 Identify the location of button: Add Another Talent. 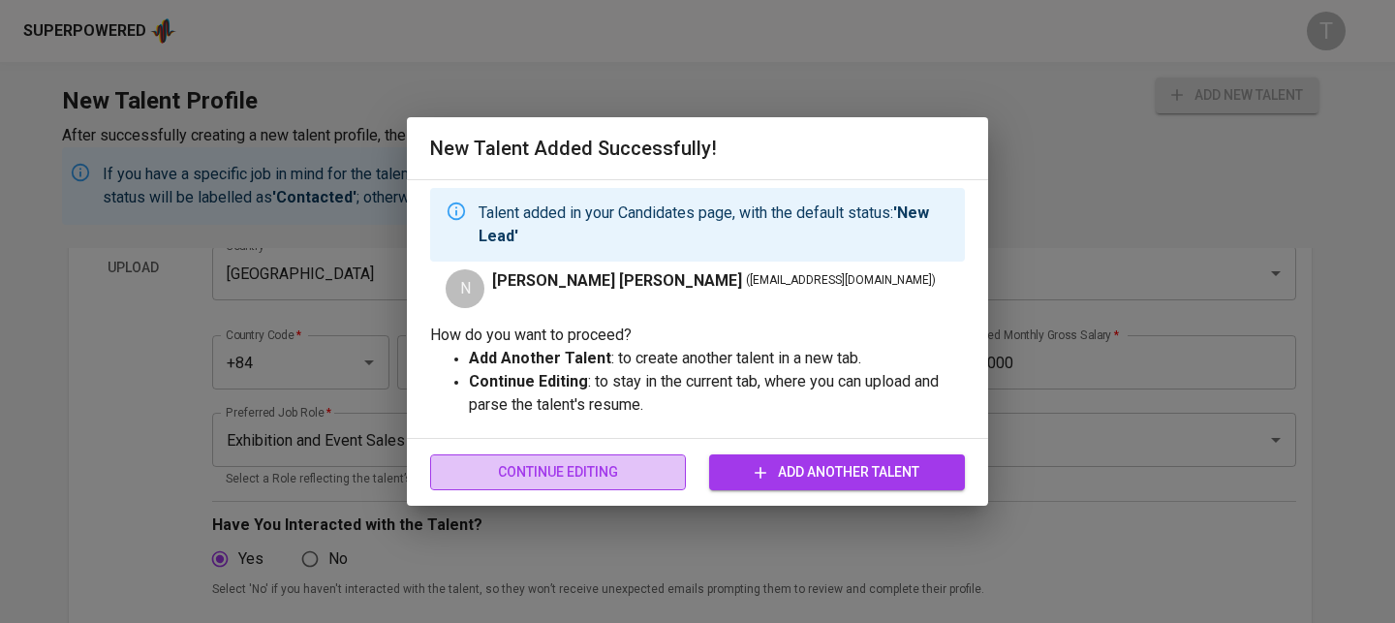
(837, 472).